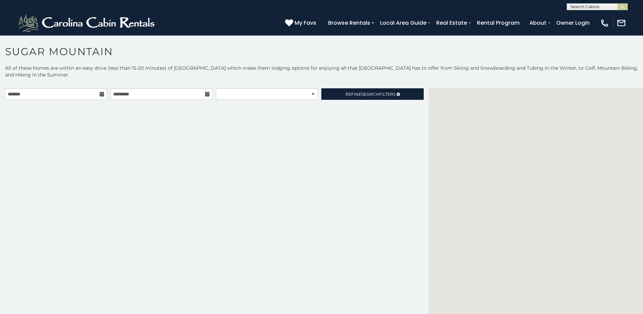 Image resolution: width=643 pixels, height=314 pixels. I want to click on a: Browse Rentals, so click(349, 23).